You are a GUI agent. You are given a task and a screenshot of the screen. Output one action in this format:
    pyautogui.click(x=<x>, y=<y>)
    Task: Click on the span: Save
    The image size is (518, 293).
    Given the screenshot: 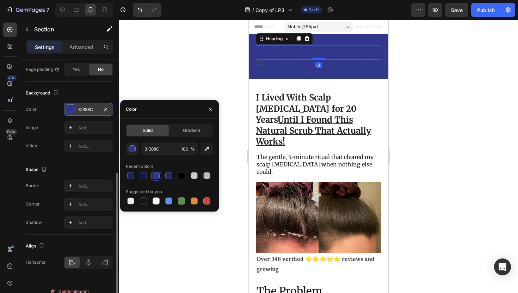 What is the action you would take?
    pyautogui.click(x=457, y=10)
    